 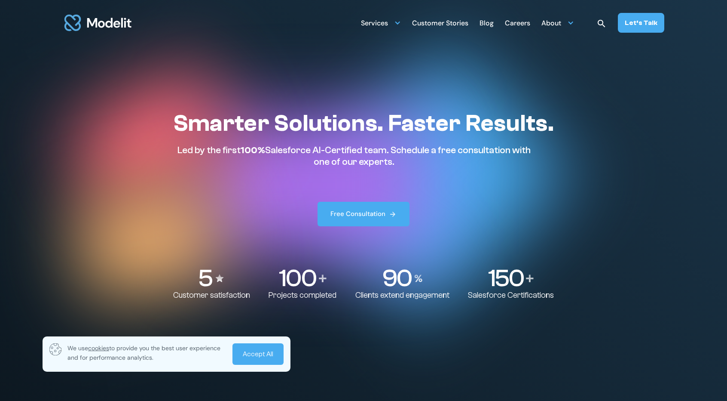 What do you see at coordinates (487, 22) in the screenshot?
I see `a: Blog` at bounding box center [487, 22].